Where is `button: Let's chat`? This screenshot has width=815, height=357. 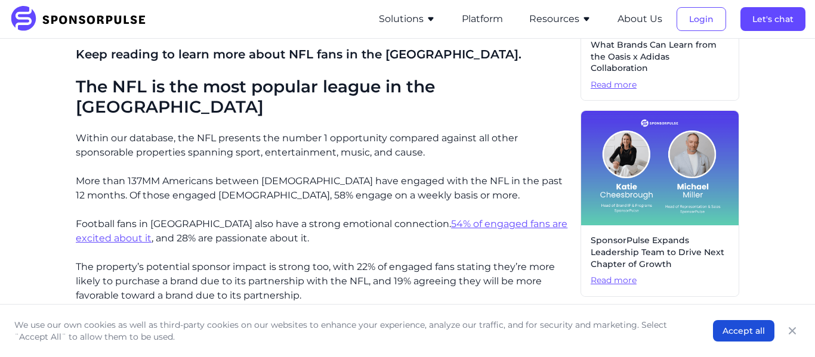 button: Let's chat is located at coordinates (772, 19).